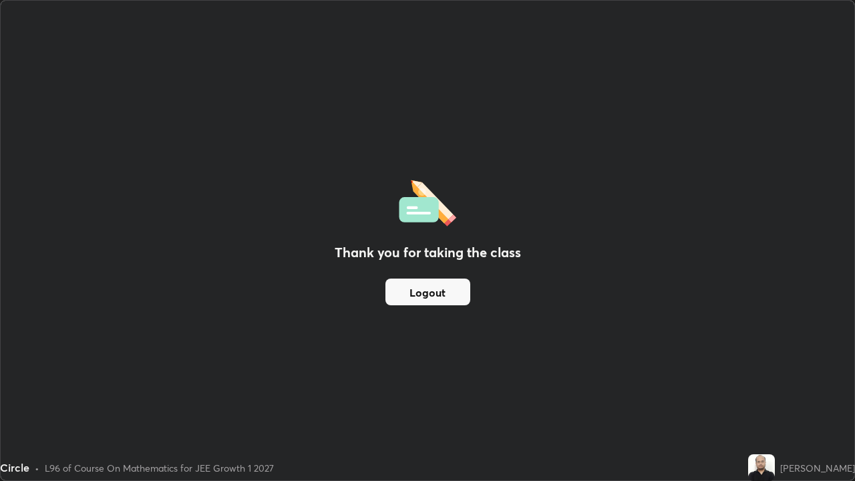  I want to click on button: Logout, so click(428, 292).